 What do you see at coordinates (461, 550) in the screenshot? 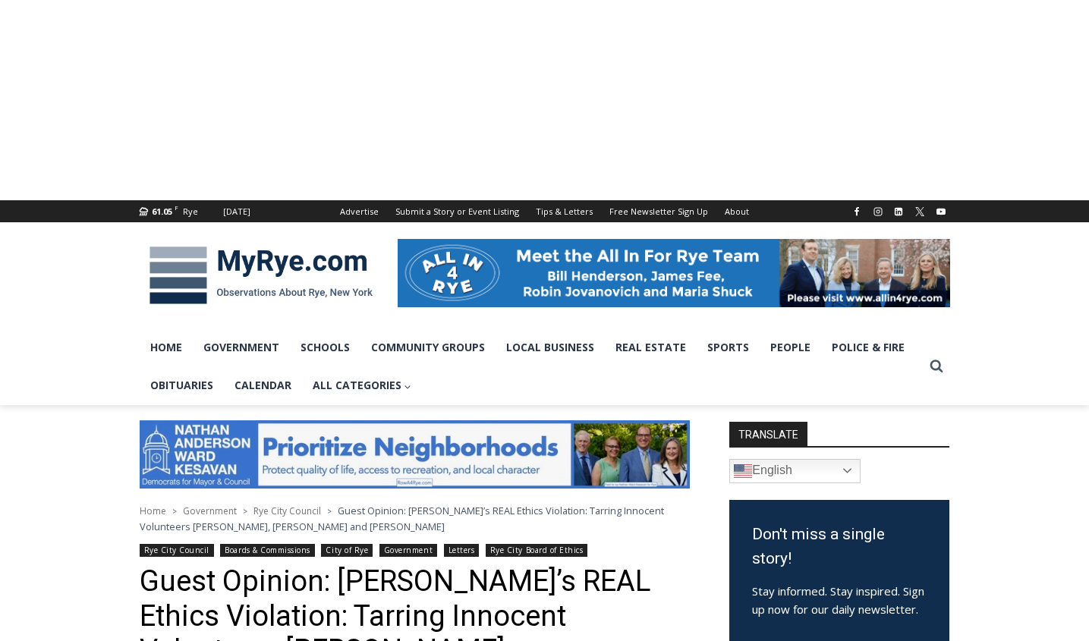
I see `a: Letters` at bounding box center [461, 550].